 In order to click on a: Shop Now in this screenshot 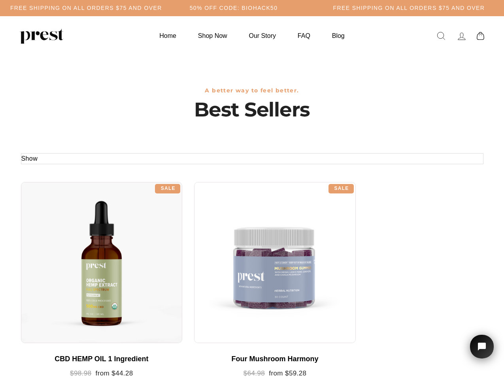, I will do `click(213, 36)`.